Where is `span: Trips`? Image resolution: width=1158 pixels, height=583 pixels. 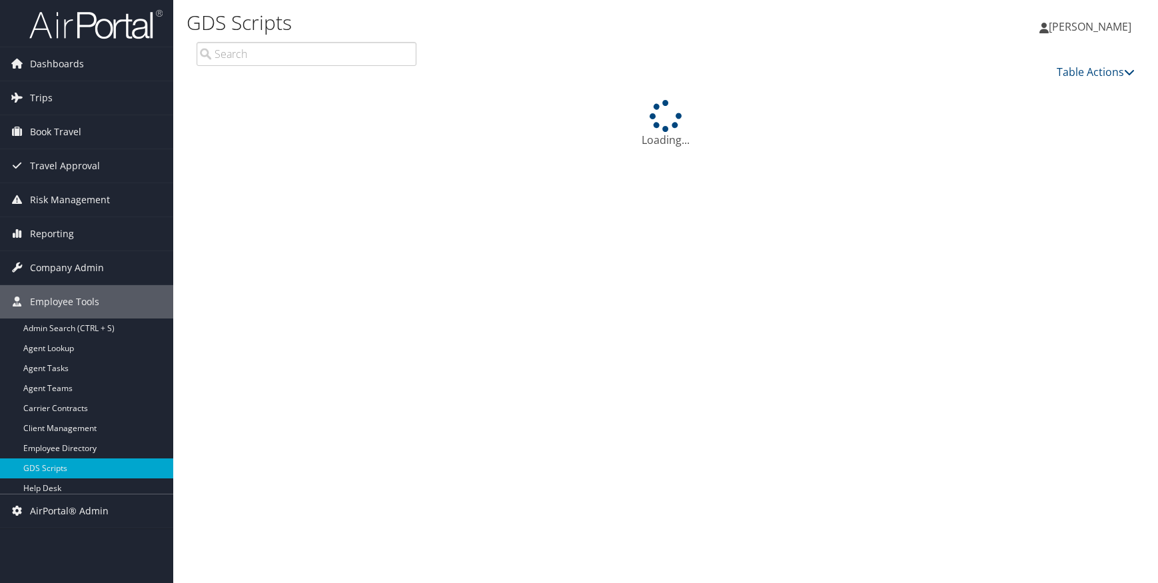
span: Trips is located at coordinates (41, 98).